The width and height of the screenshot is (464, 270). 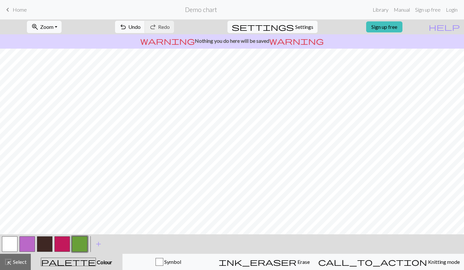 What do you see at coordinates (123, 27) in the screenshot?
I see `span: undo` at bounding box center [123, 27].